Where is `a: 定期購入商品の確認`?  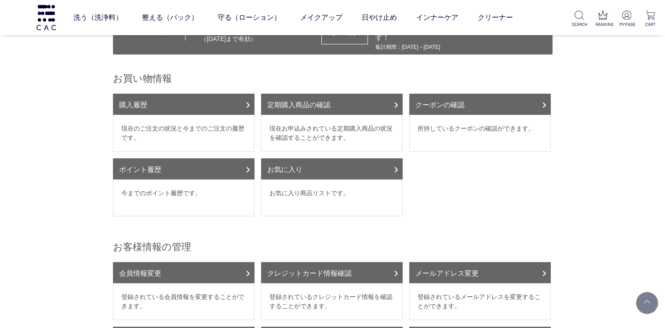
a: 定期購入商品の確認 is located at coordinates (332, 104).